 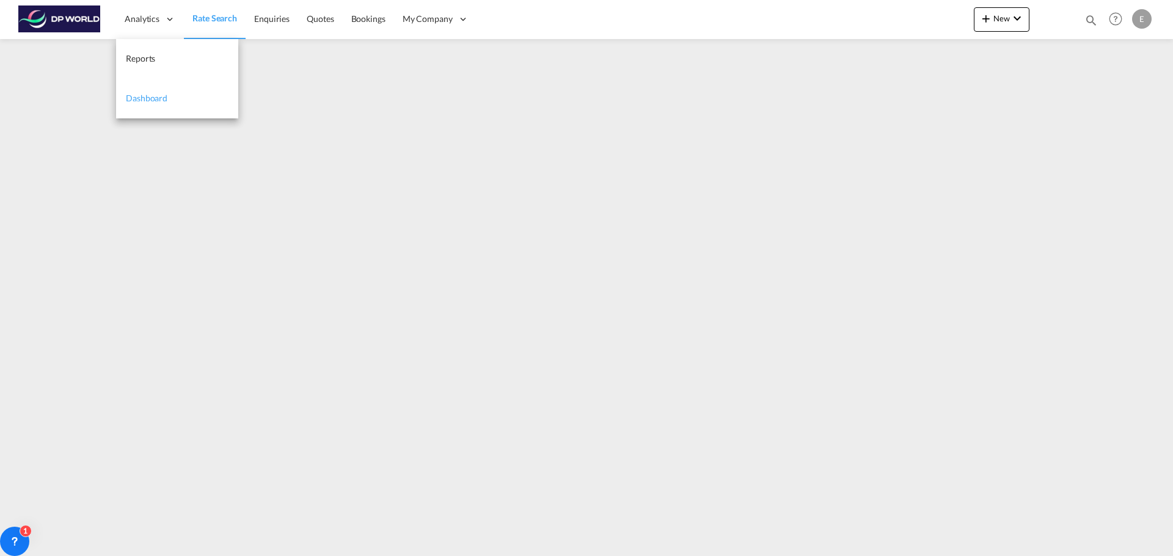 I want to click on span: Enquiries, so click(x=272, y=18).